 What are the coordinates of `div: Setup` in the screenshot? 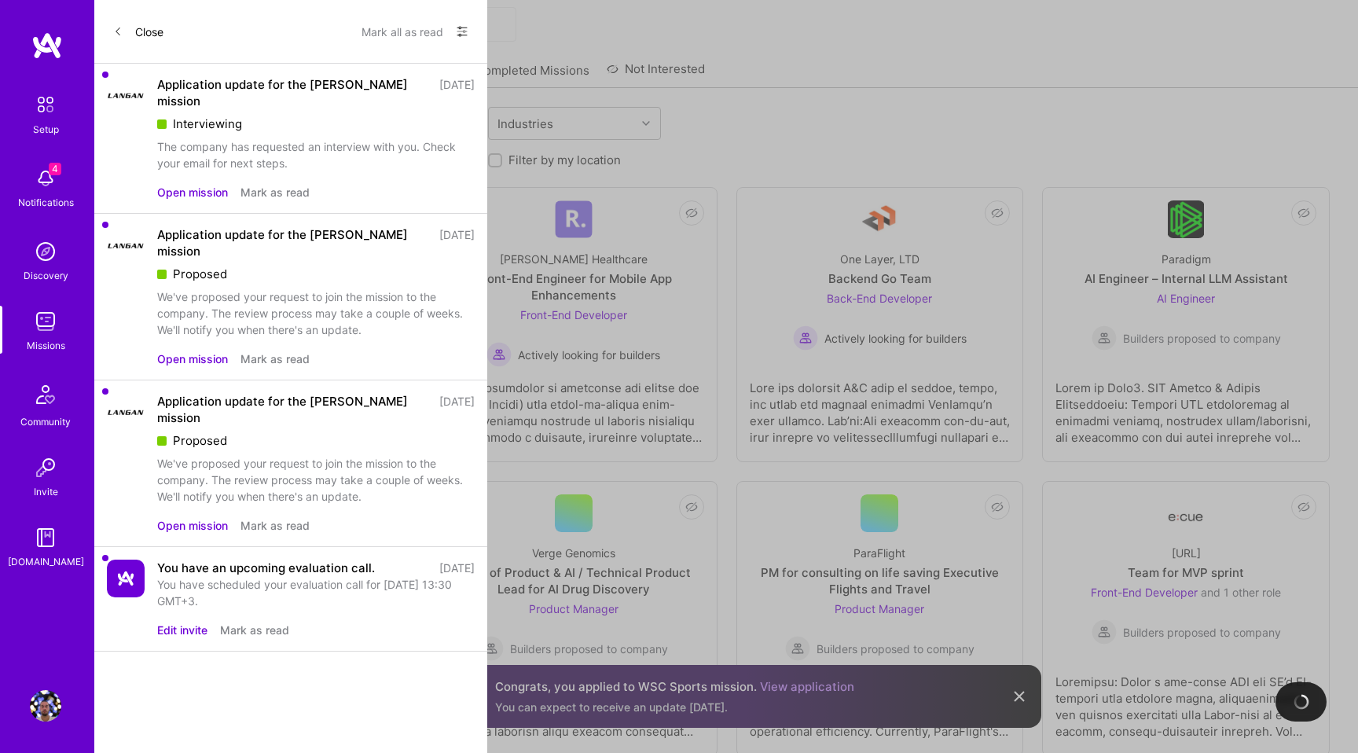 It's located at (46, 129).